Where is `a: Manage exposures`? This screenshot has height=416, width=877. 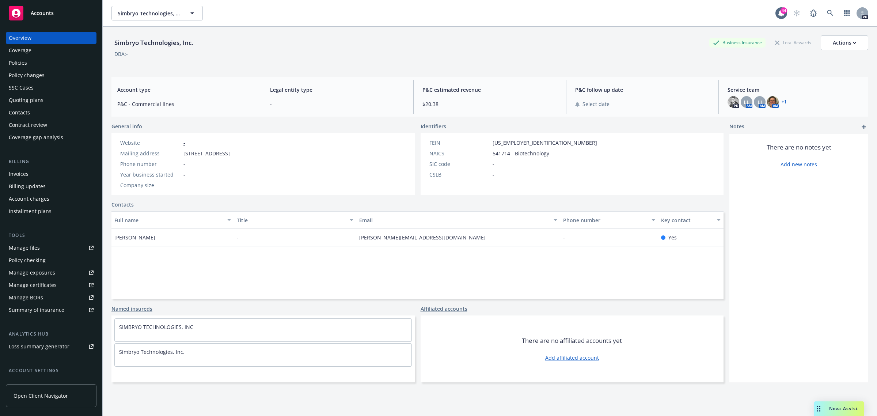
a: Manage exposures is located at coordinates (51, 273).